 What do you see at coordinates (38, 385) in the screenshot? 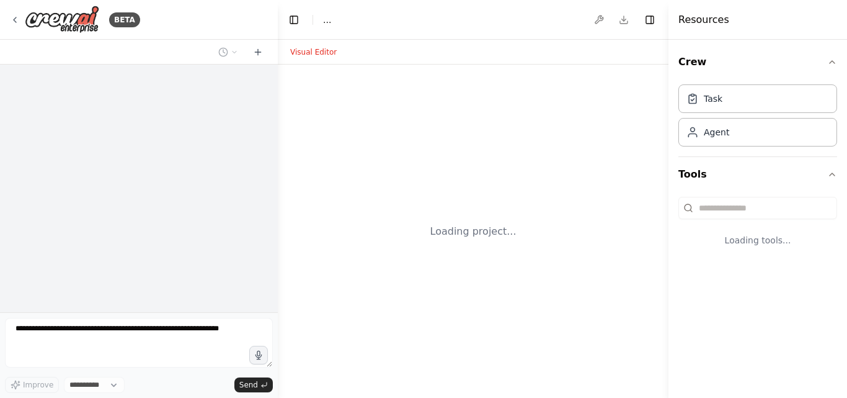
I see `span: Improve` at bounding box center [38, 385].